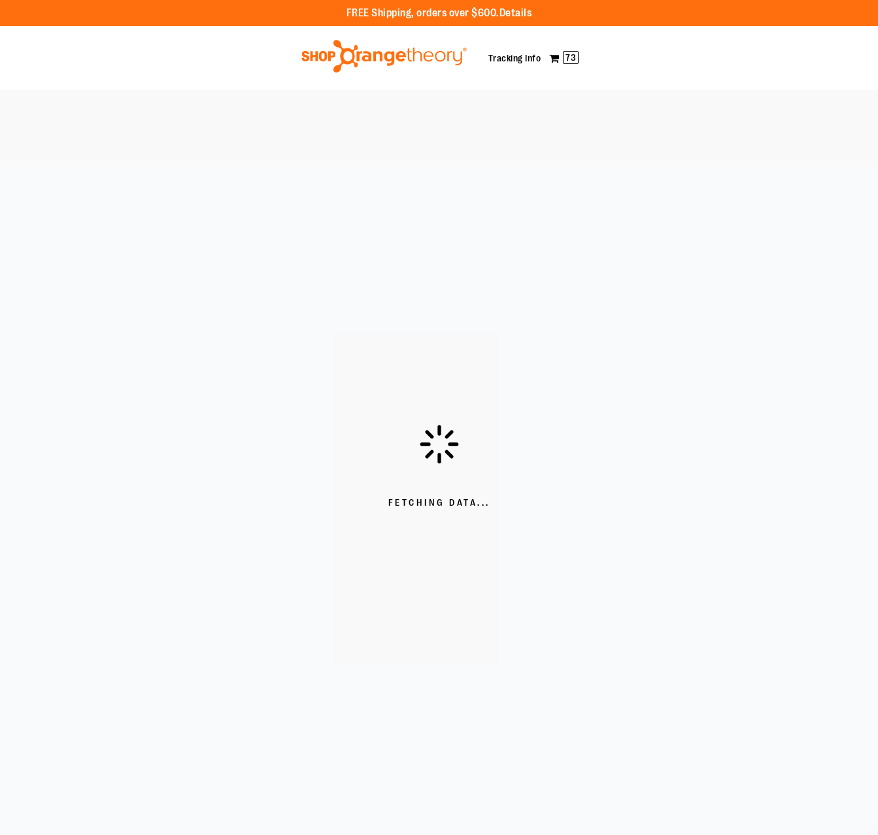 The image size is (878, 835). What do you see at coordinates (514, 58) in the screenshot?
I see `a: Tracking Info` at bounding box center [514, 58].